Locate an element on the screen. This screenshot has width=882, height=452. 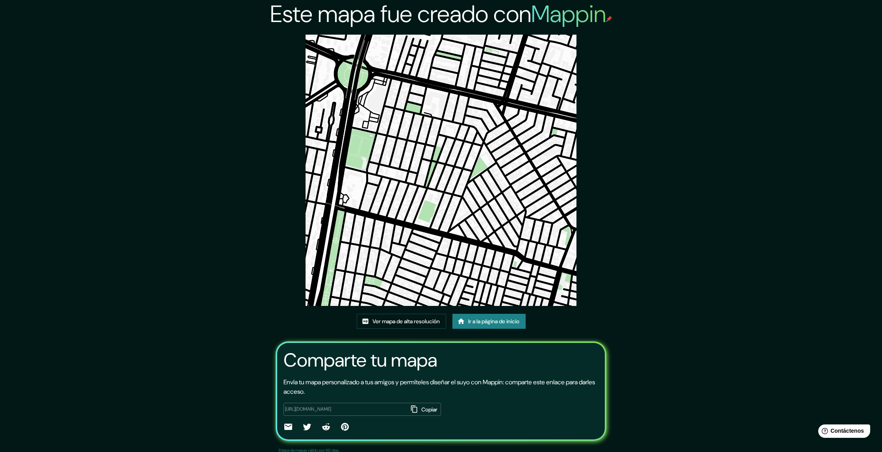
a: Ver mapa de alta resolución is located at coordinates (401, 321).